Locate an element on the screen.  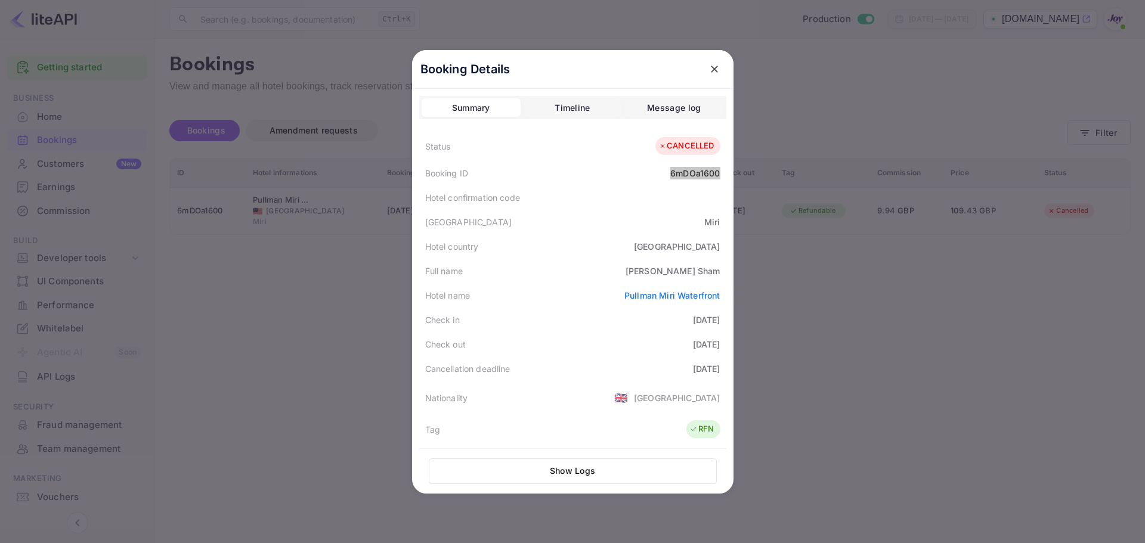
div: Booking ID is located at coordinates (446, 173).